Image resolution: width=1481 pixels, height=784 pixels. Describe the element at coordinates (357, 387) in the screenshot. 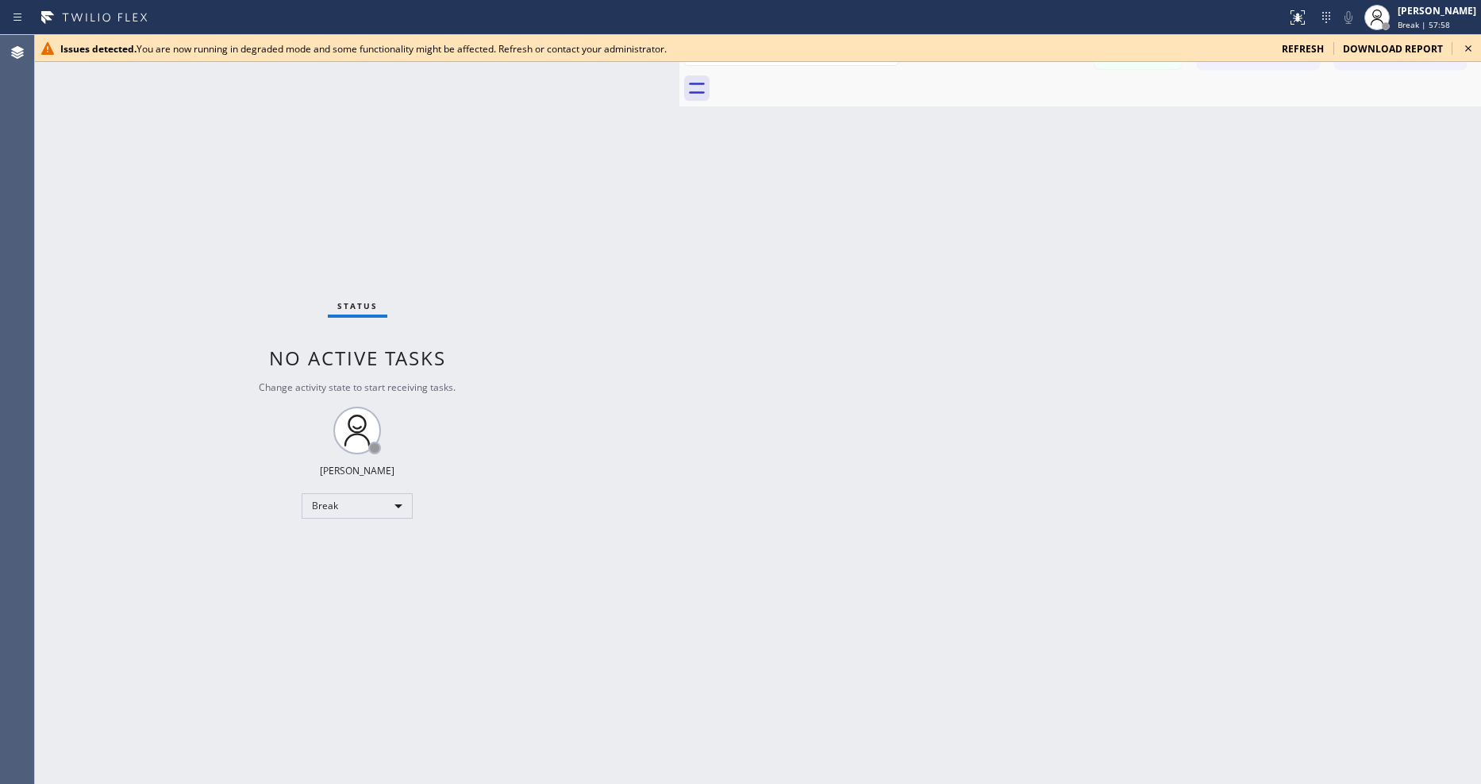

I see `span: Change activity state to start receiving tasks.` at that location.